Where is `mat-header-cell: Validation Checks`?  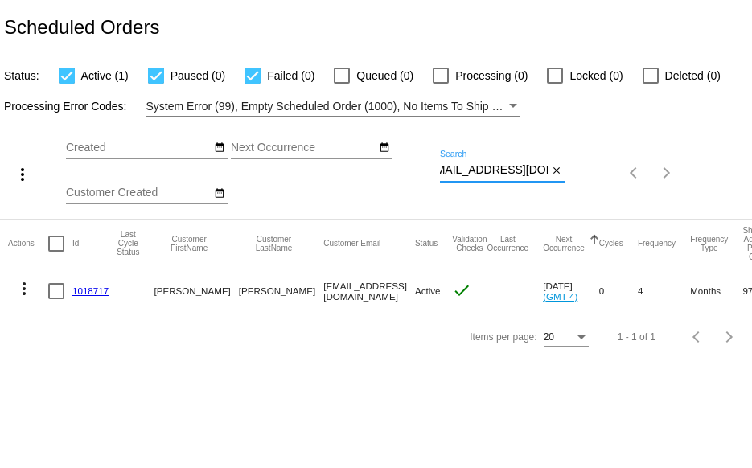 mat-header-cell: Validation Checks is located at coordinates (469, 244).